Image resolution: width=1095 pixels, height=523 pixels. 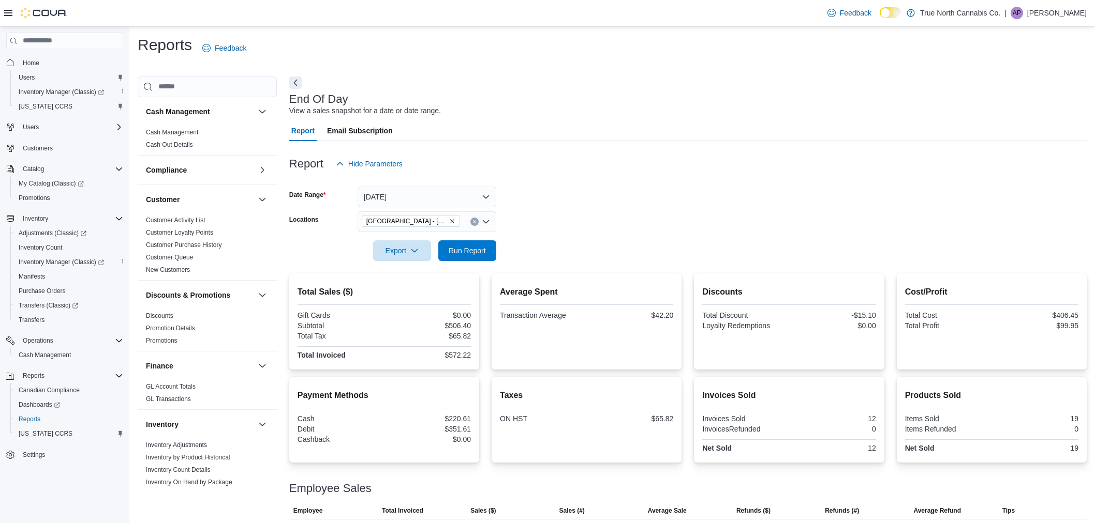 What do you see at coordinates (159, 316) in the screenshot?
I see `a: Discounts` at bounding box center [159, 316].